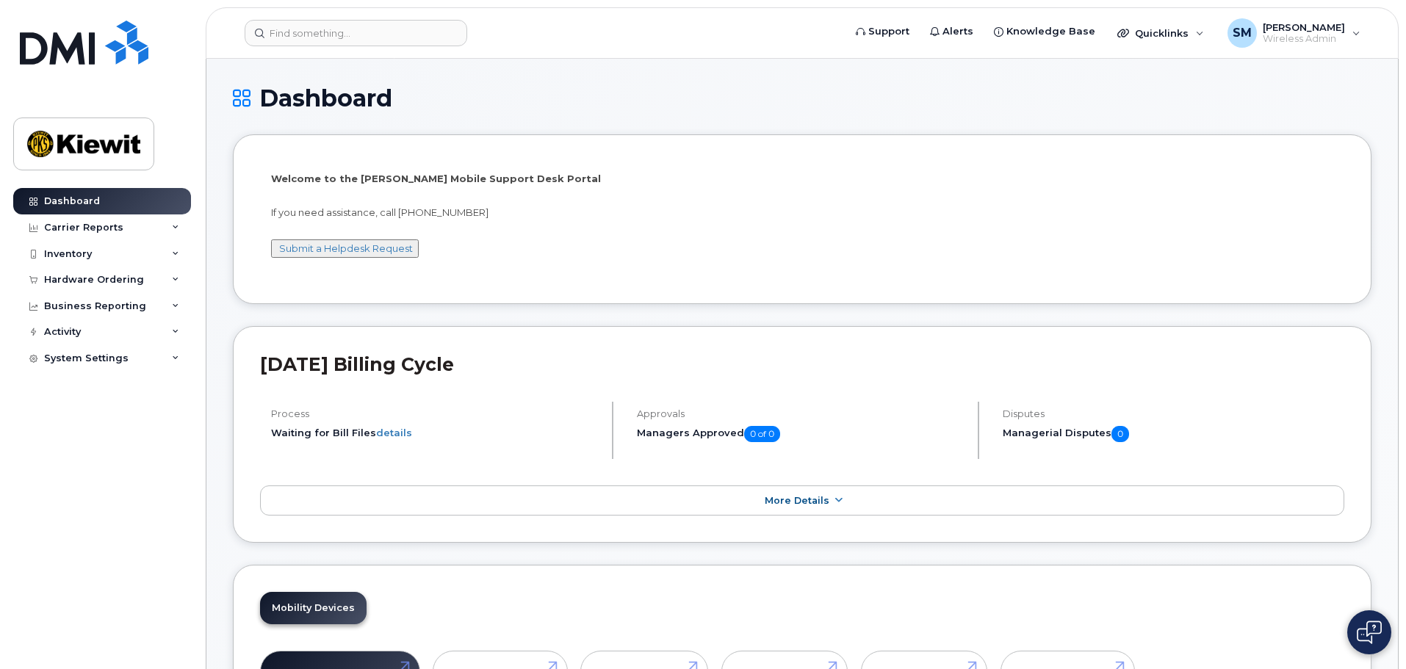 The width and height of the screenshot is (1406, 669). I want to click on a: Submit a Helpdesk Request, so click(346, 248).